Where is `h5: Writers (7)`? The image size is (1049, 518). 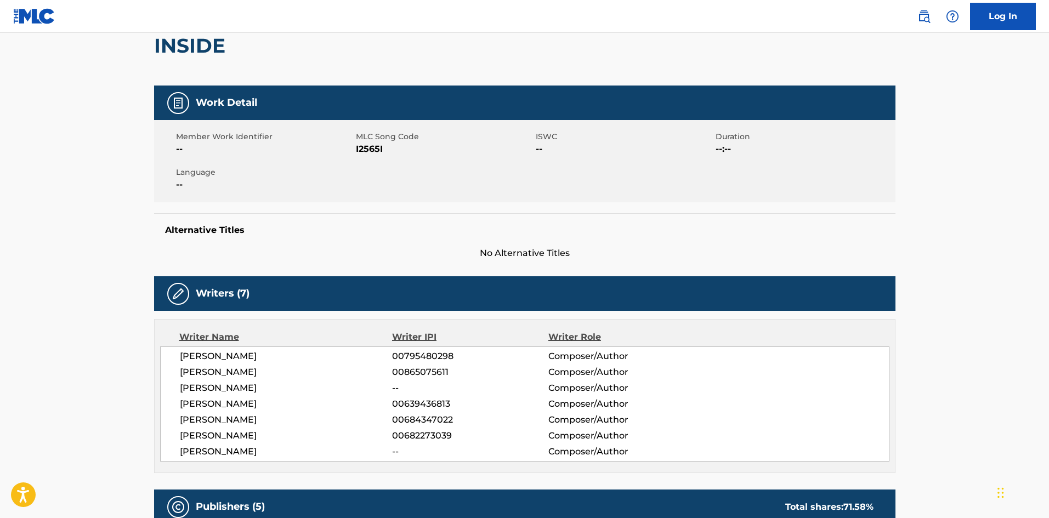 h5: Writers (7) is located at coordinates (223, 293).